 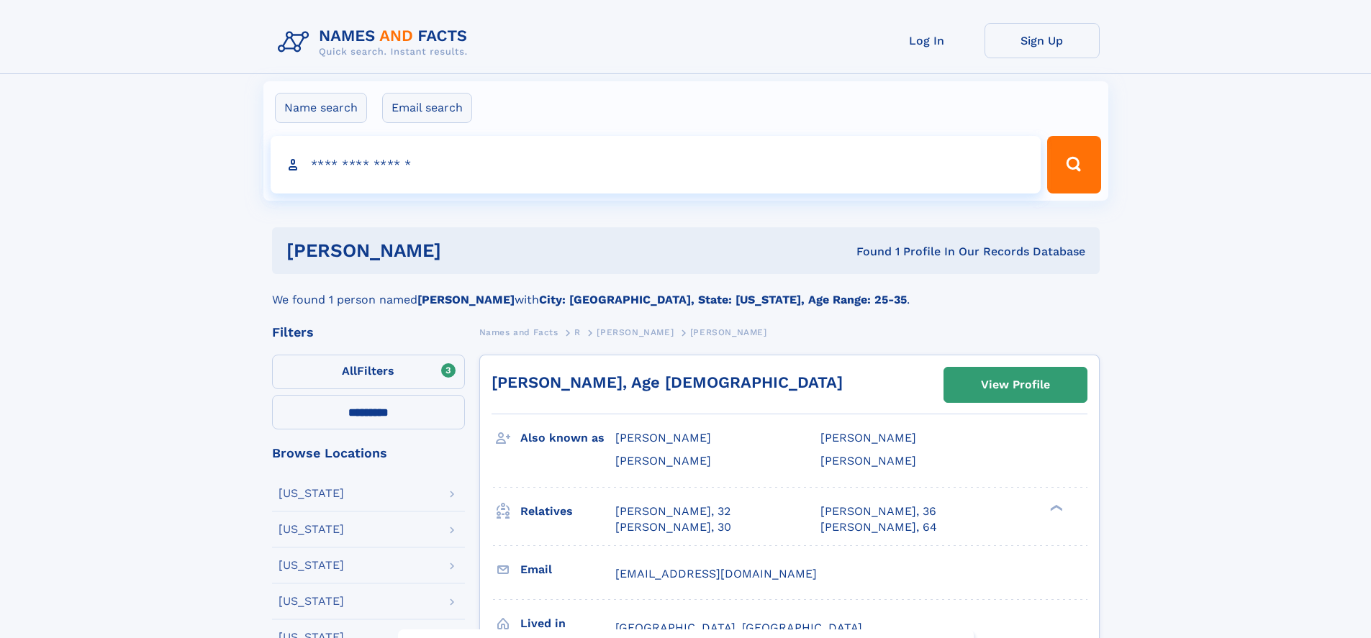 I want to click on h3: Email, so click(x=568, y=570).